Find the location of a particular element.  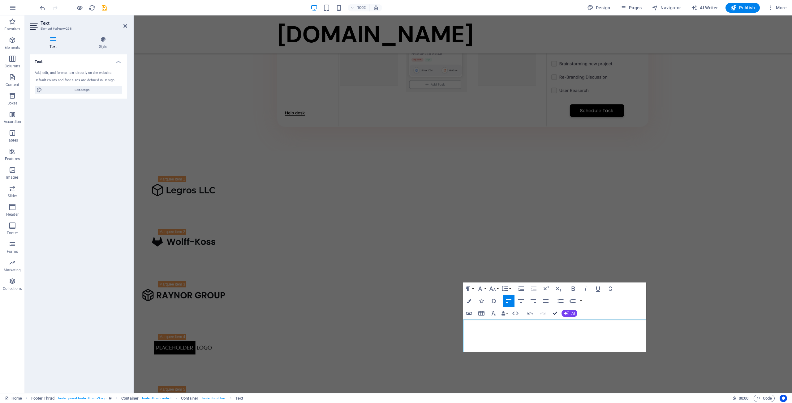

p: Forms is located at coordinates (12, 252).